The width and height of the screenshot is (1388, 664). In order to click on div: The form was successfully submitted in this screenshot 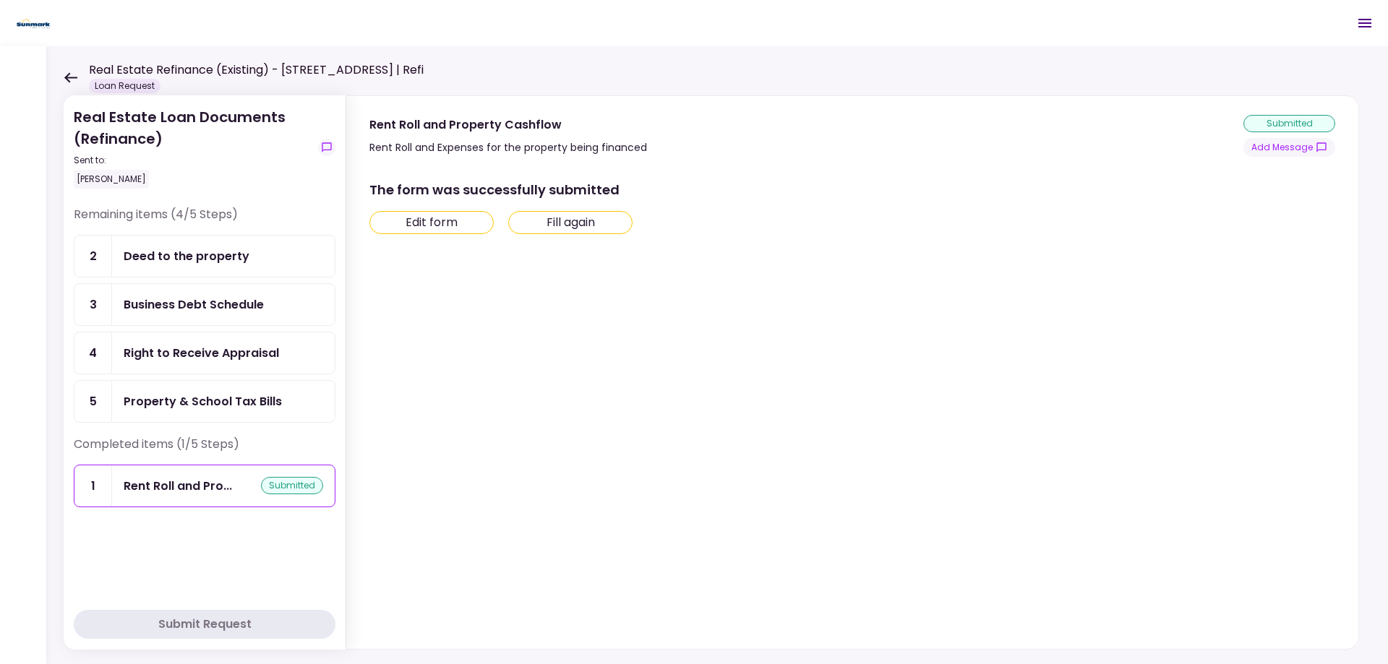, I will do `click(851, 189)`.